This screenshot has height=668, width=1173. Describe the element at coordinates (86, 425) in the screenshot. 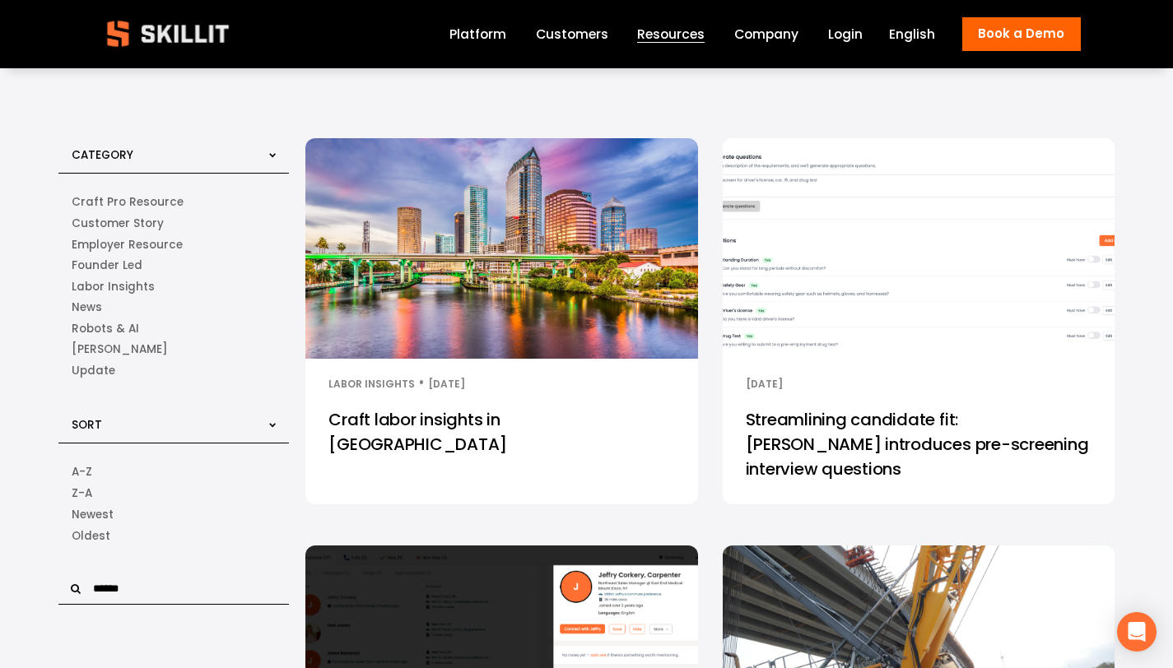

I see `span: Sort` at that location.